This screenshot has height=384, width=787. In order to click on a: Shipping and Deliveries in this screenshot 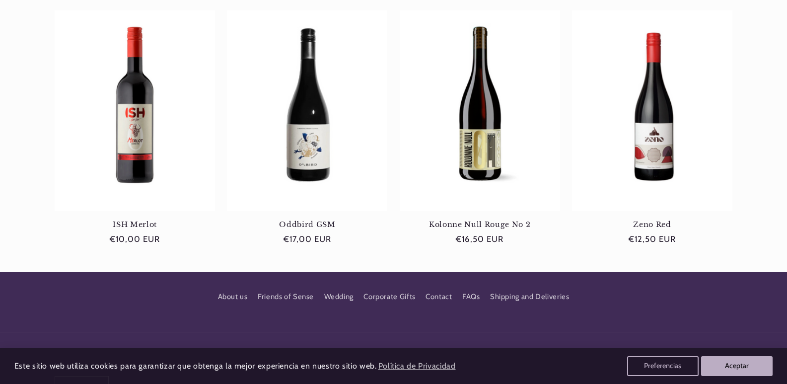, I will do `click(530, 297)`.